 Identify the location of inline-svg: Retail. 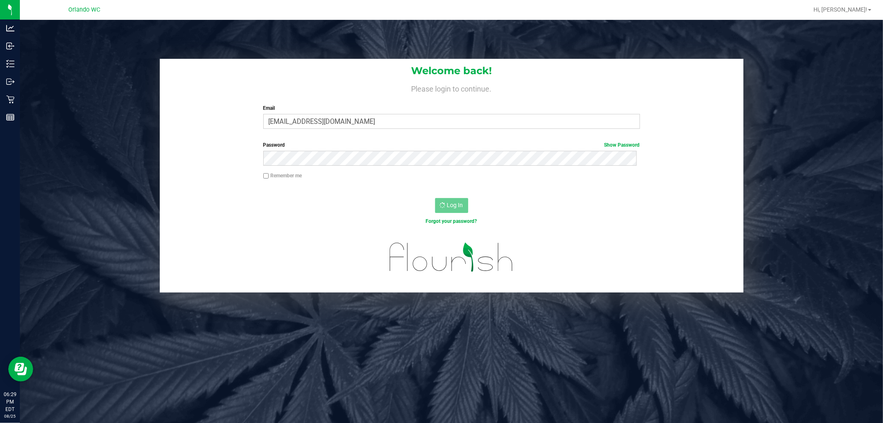
(10, 99).